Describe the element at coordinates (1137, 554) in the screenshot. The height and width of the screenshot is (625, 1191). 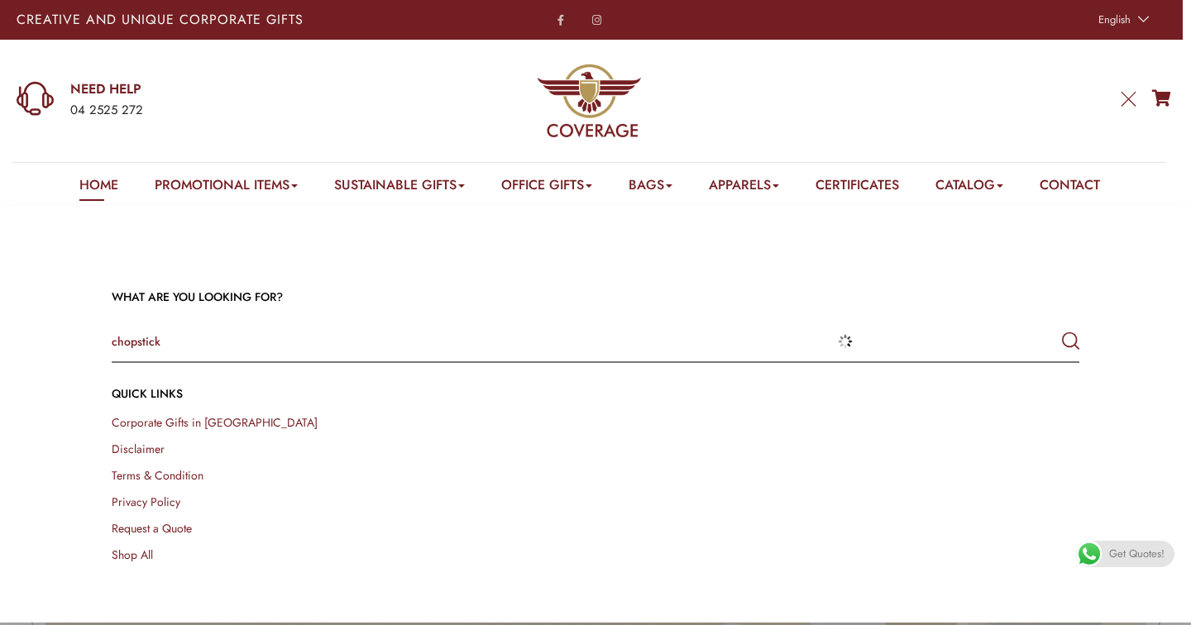
I see `span: Get Quotes!` at that location.